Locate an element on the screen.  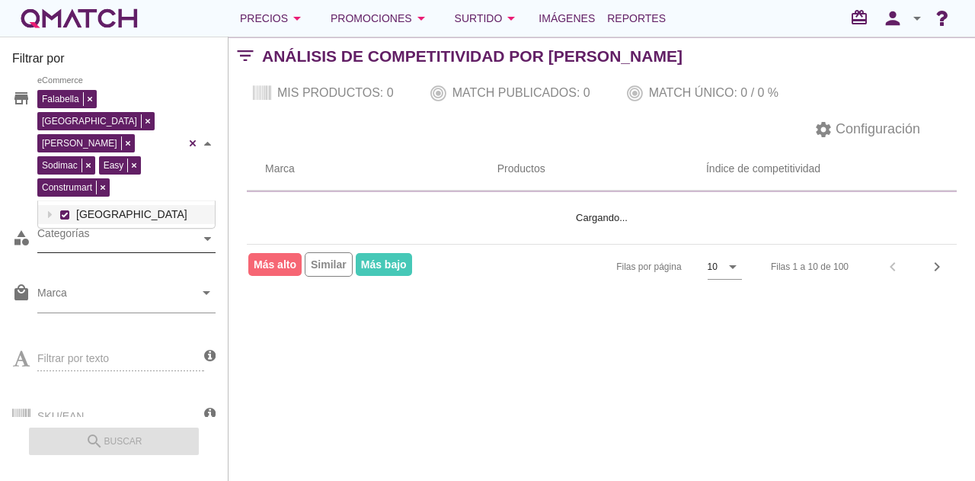
th: Productos: Not sorted. is located at coordinates (524, 169).